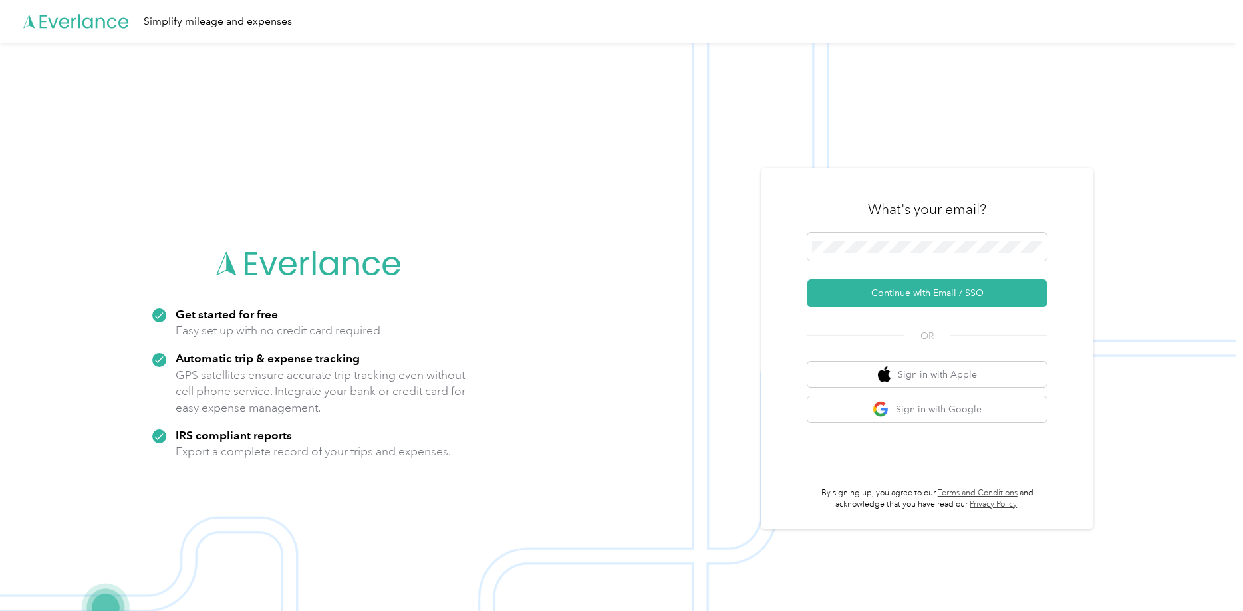 The width and height of the screenshot is (1243, 611). Describe the element at coordinates (233, 435) in the screenshot. I see `strong: IRS compliant reports` at that location.